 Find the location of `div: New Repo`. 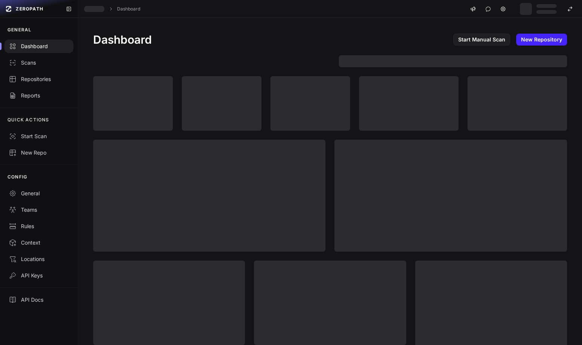

div: New Repo is located at coordinates (39, 153).